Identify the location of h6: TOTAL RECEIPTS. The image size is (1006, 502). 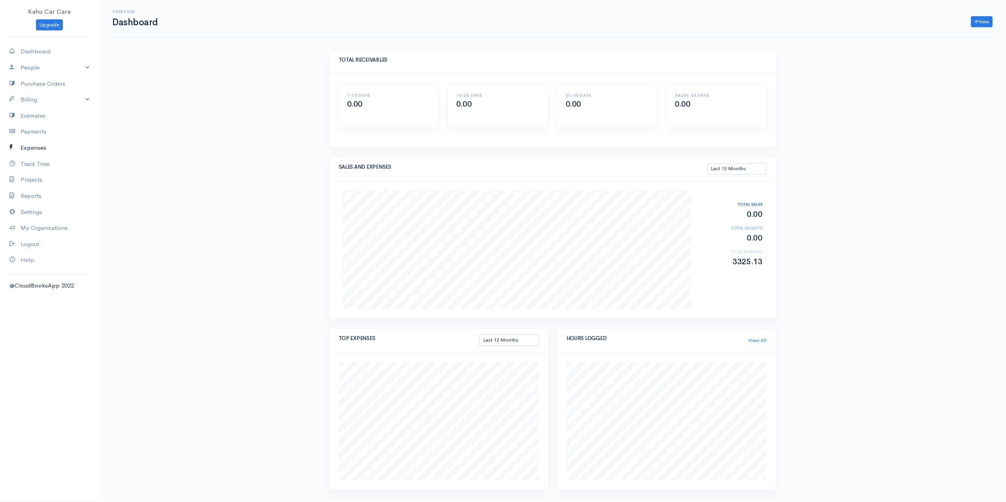
(730, 228).